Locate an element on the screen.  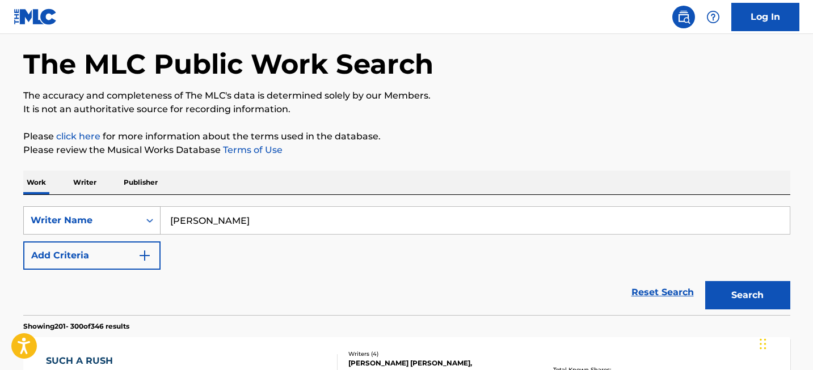
p: Showing 201 - 300 of 346 results is located at coordinates (76, 327).